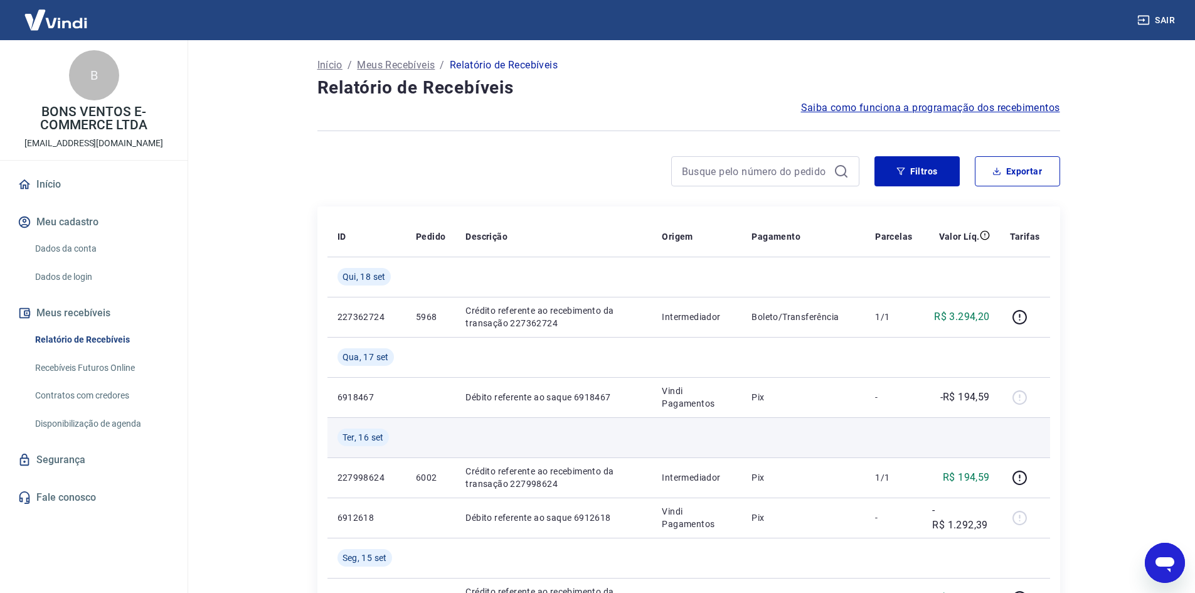 The width and height of the screenshot is (1195, 593). Describe the element at coordinates (1025, 236) in the screenshot. I see `p: Tarifas` at that location.